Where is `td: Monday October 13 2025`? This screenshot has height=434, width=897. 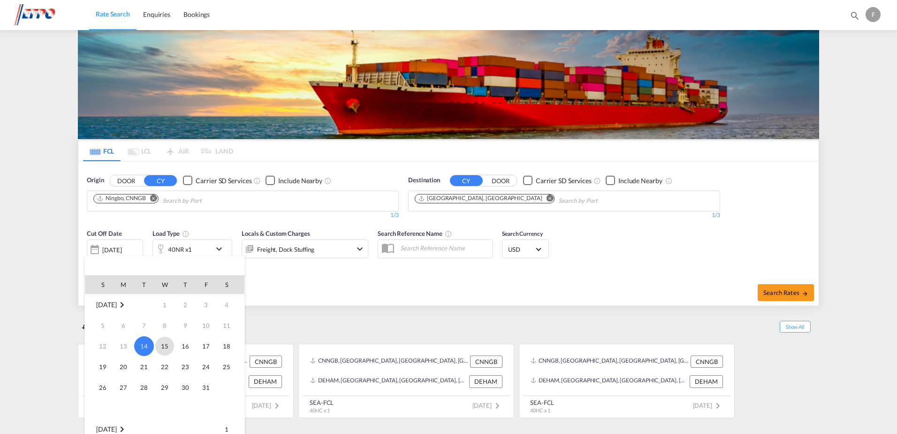
td: Monday October 13 2025 is located at coordinates (123, 346).